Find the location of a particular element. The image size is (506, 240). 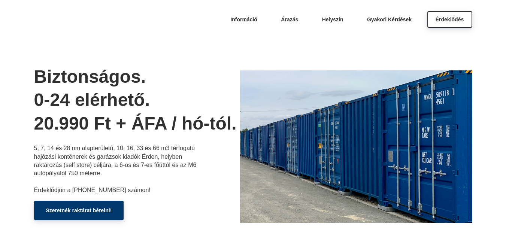

img: bozsisor.webp is located at coordinates (356, 146).